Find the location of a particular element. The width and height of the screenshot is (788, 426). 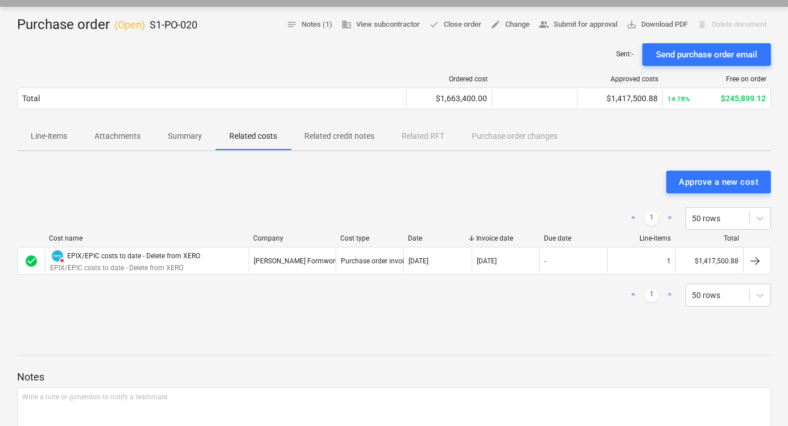

button: Download PDF is located at coordinates (657, 24).